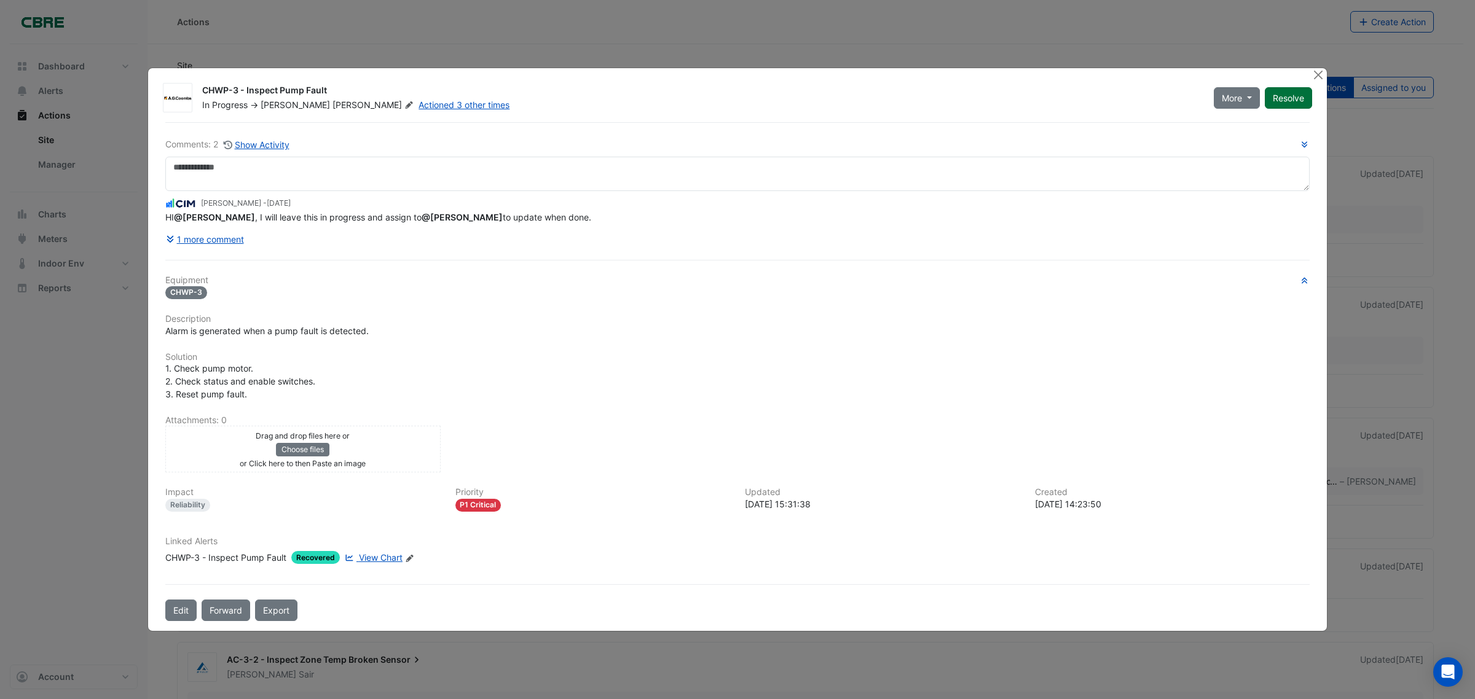 The height and width of the screenshot is (699, 1475). I want to click on button: Forward, so click(226, 610).